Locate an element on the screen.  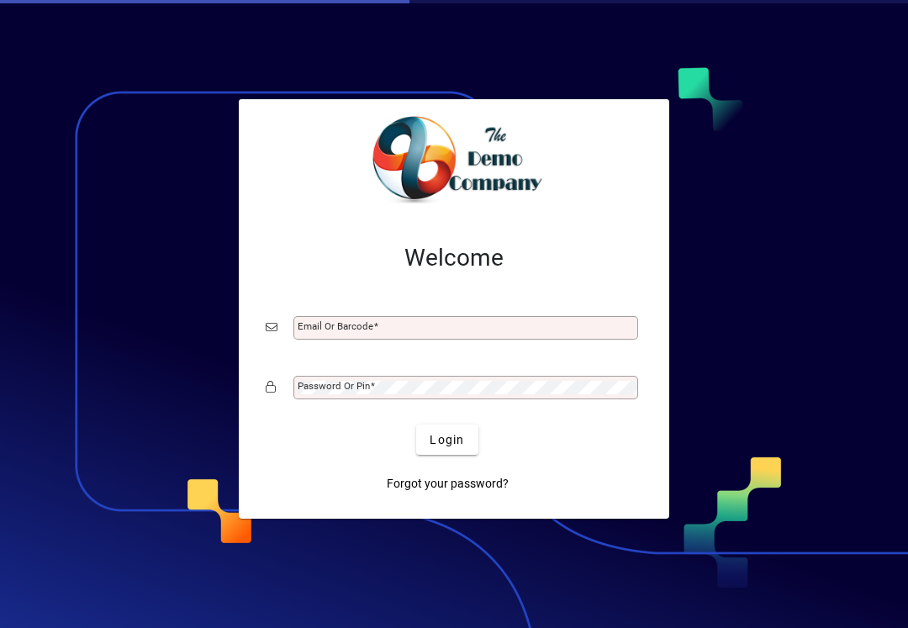
mat-label: Email or Barcode is located at coordinates (335, 326).